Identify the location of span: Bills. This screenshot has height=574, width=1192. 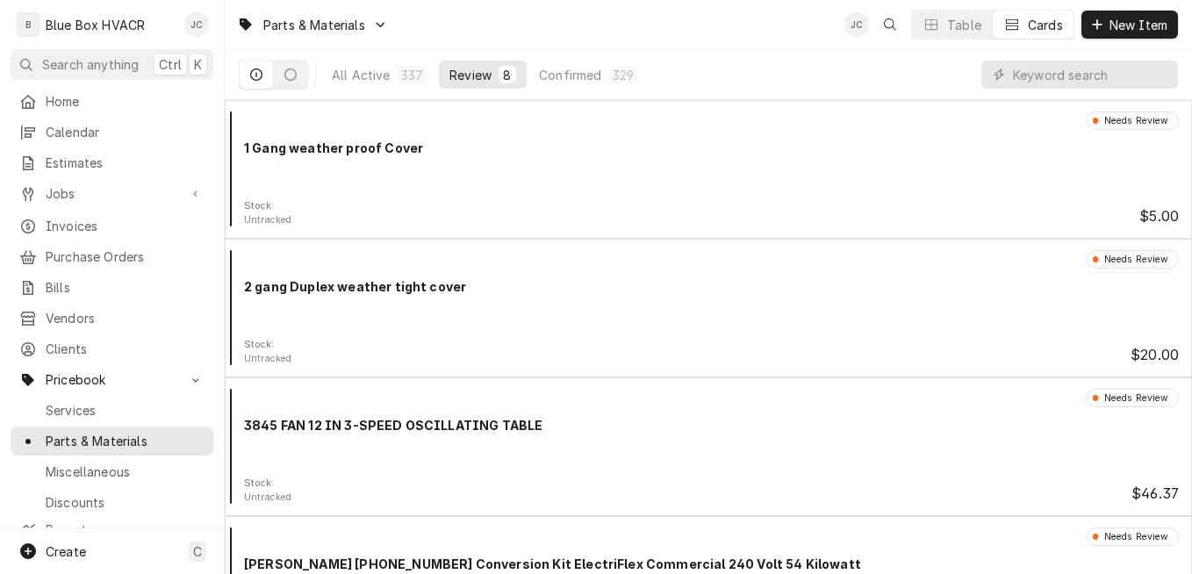
(125, 287).